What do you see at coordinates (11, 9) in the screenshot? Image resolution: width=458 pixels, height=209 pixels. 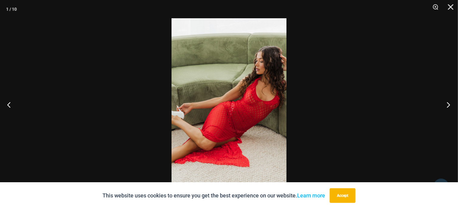 I see `div: 1 / 10` at bounding box center [11, 9].